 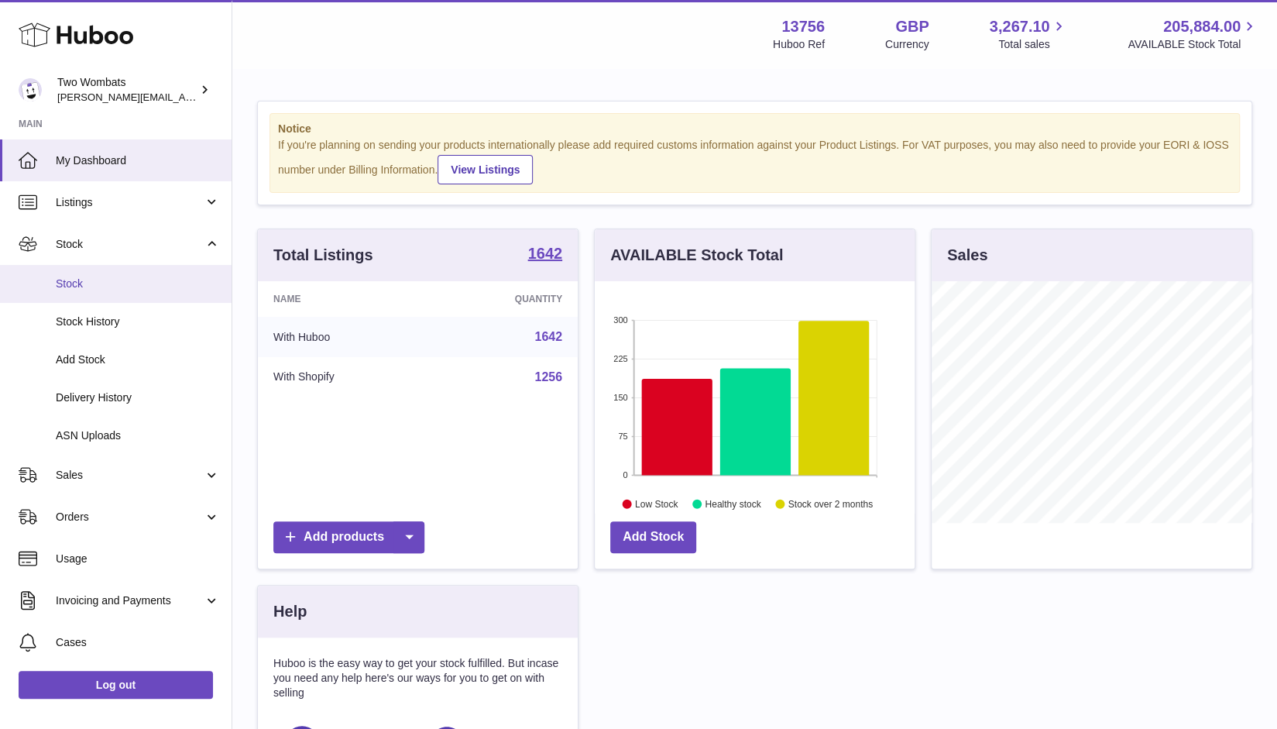 I want to click on span: Sales, so click(x=129, y=475).